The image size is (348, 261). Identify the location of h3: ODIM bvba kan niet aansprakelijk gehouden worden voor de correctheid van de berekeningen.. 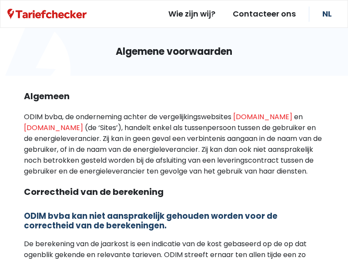
(174, 221).